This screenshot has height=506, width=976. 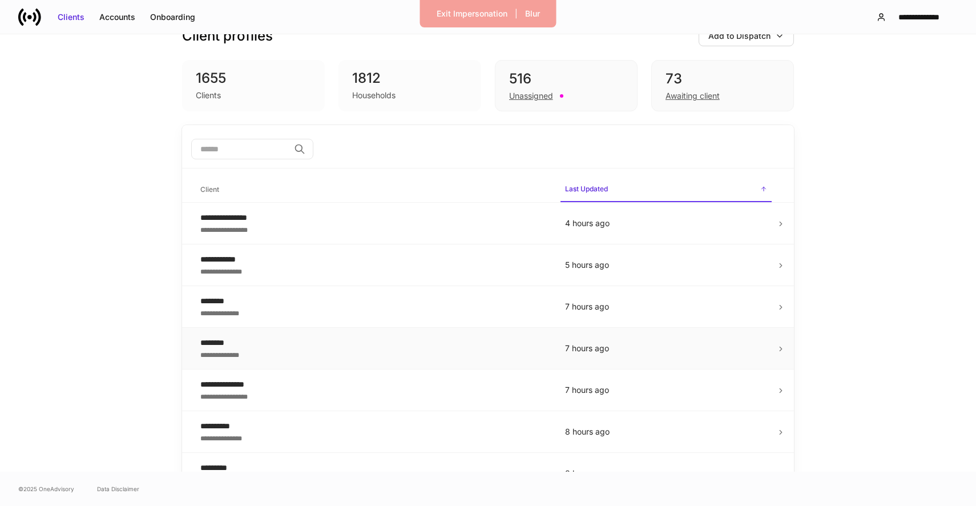 What do you see at coordinates (722, 79) in the screenshot?
I see `div: 73` at bounding box center [722, 79].